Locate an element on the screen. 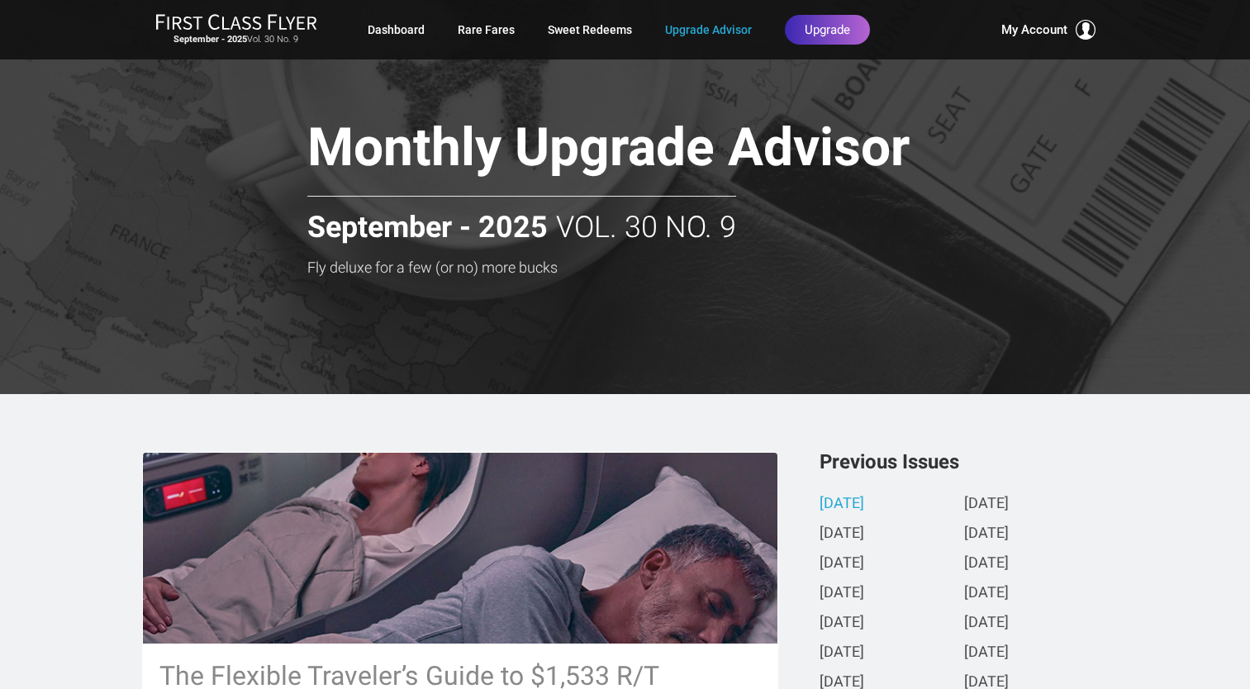 Image resolution: width=1250 pixels, height=689 pixels. span: My Account is located at coordinates (1034, 30).